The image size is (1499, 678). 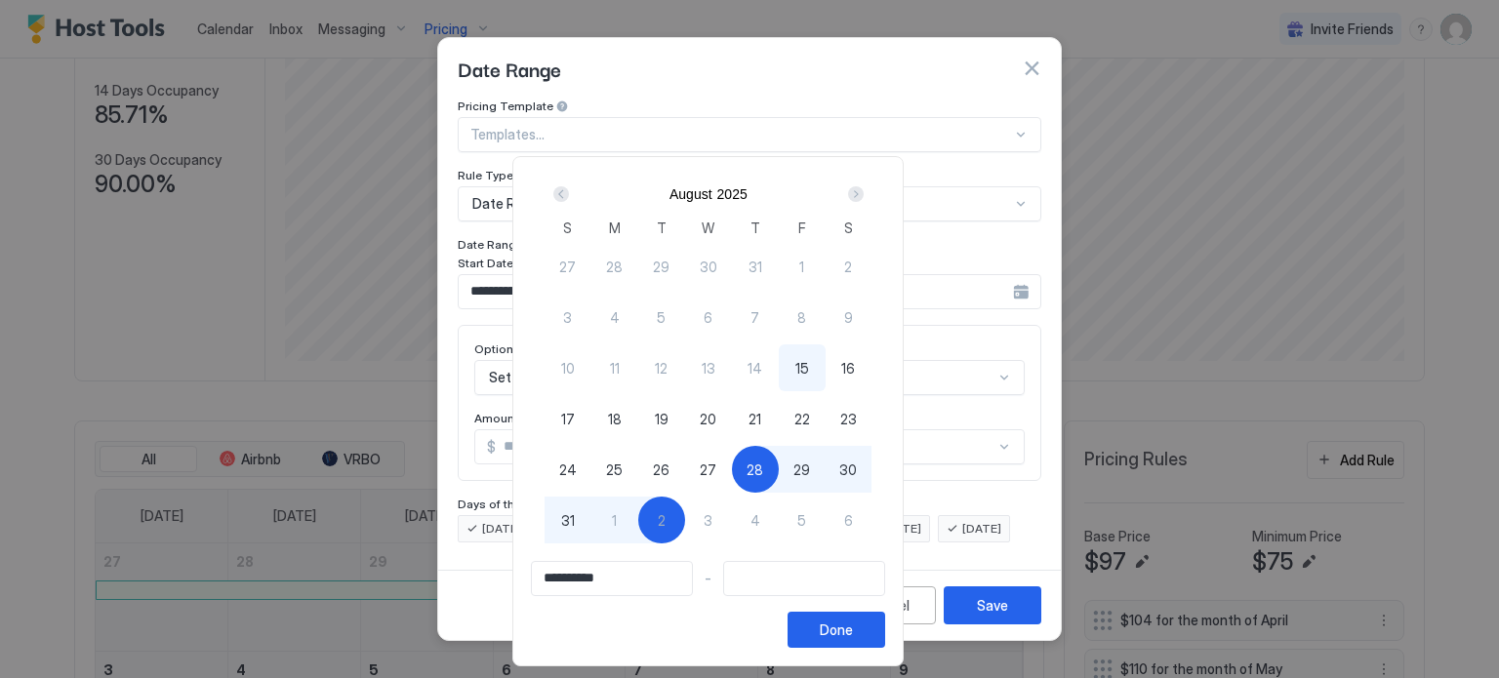 I want to click on button: 2025, so click(x=732, y=194).